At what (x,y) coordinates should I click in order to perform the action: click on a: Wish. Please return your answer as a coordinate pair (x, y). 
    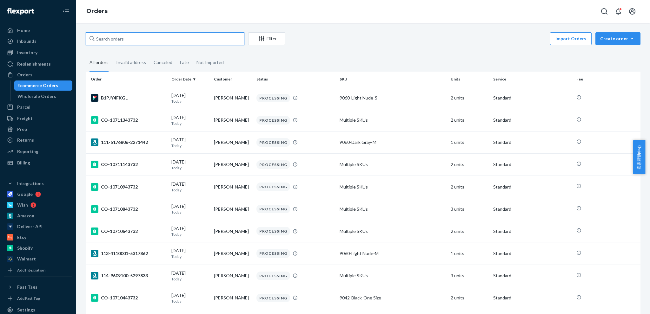
    Looking at the image, I should click on (38, 205).